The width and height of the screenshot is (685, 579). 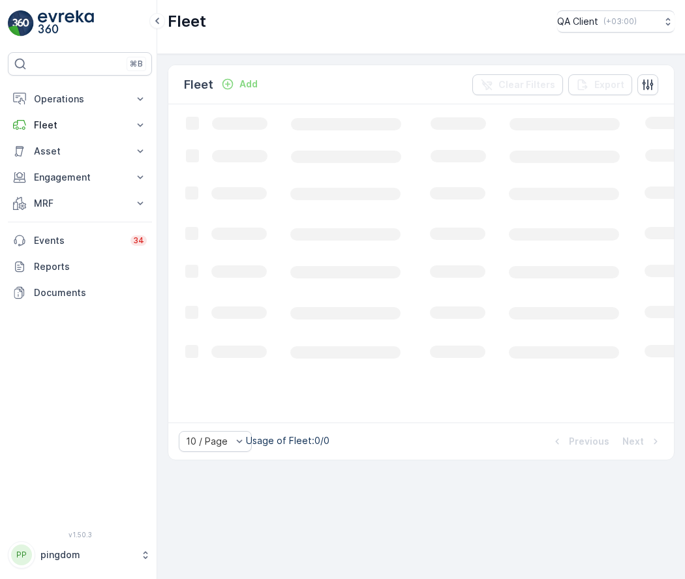 What do you see at coordinates (80, 177) in the screenshot?
I see `button: Engagement` at bounding box center [80, 177].